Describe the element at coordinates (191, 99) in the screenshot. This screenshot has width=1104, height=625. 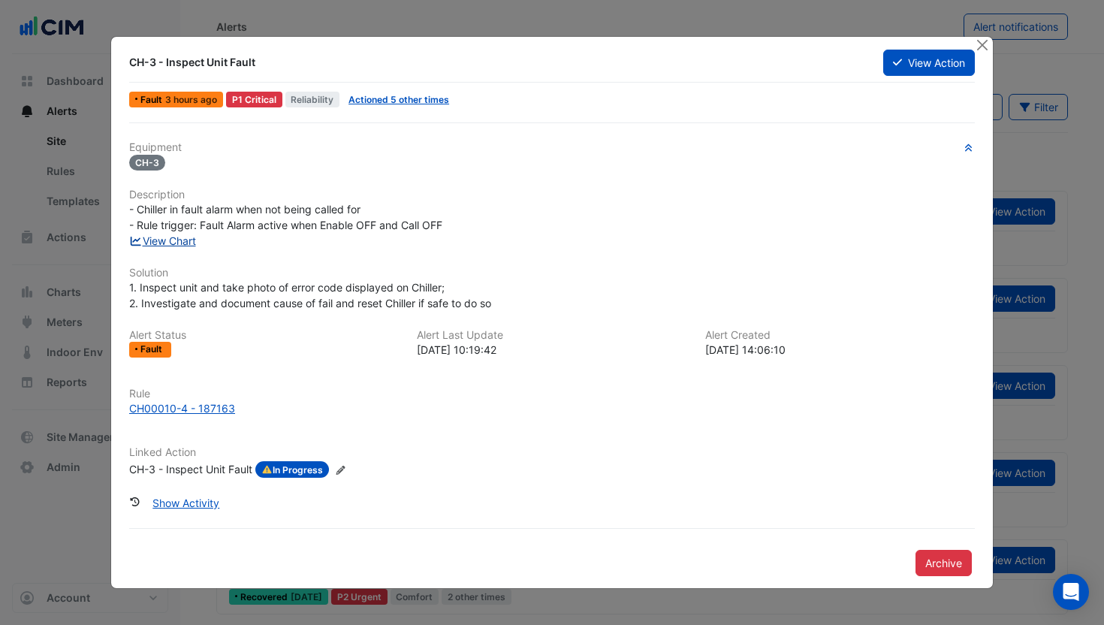
I see `span: Fri 29-Aug-2025 10:19 AEST` at that location.